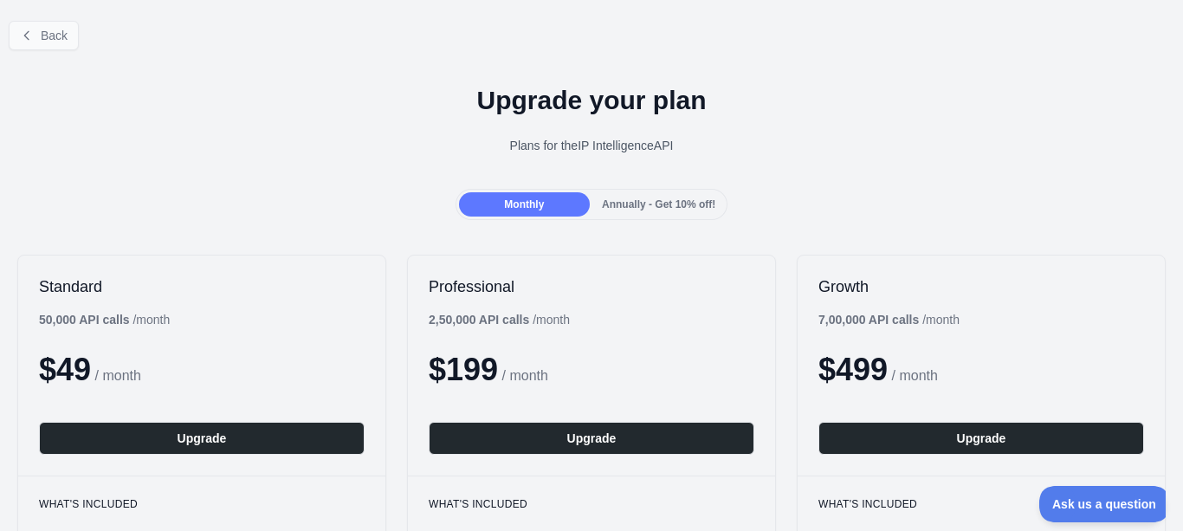 The height and width of the screenshot is (531, 1183). Describe the element at coordinates (592, 287) in the screenshot. I see `h2: Professional` at that location.